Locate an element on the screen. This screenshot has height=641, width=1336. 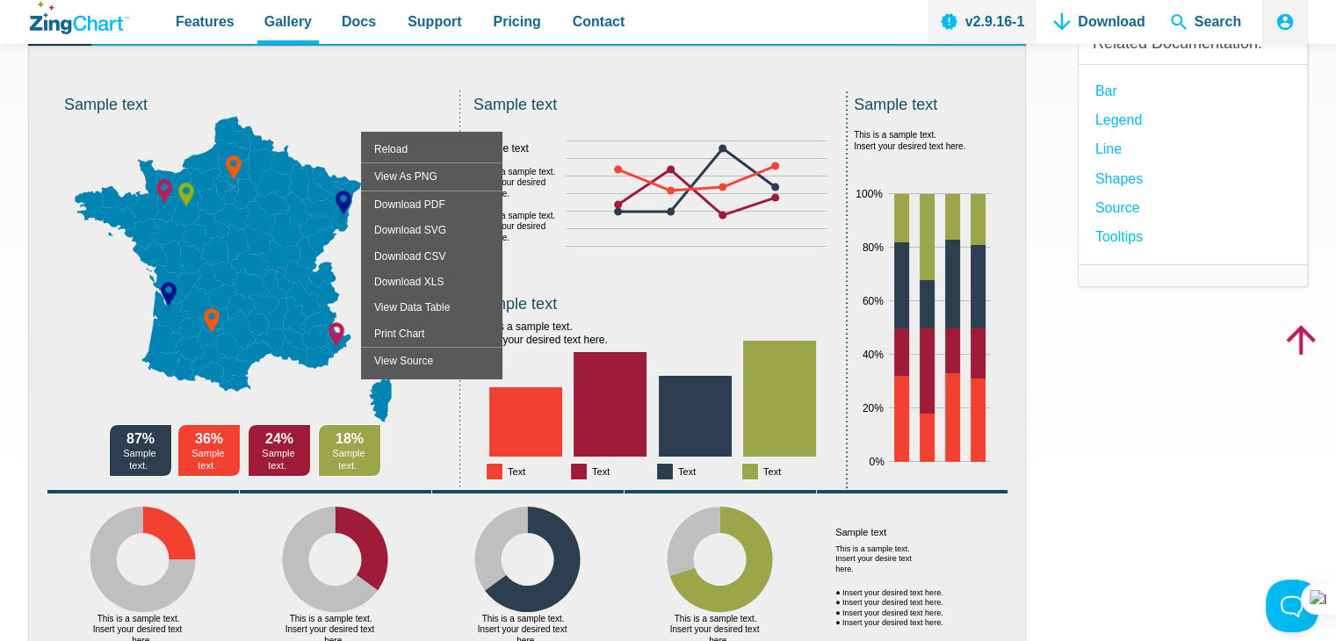
a: Legend is located at coordinates (1118, 119).